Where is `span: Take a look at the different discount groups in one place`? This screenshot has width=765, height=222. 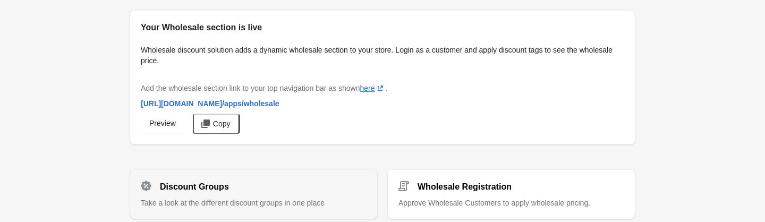 span: Take a look at the different discount groups in one place is located at coordinates (233, 203).